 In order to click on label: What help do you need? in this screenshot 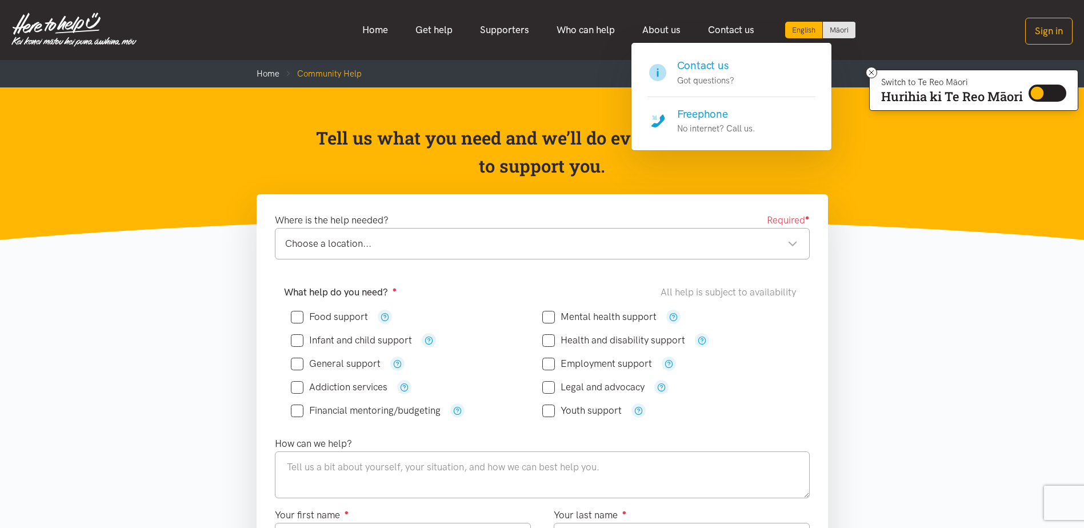, I will do `click(341, 292)`.